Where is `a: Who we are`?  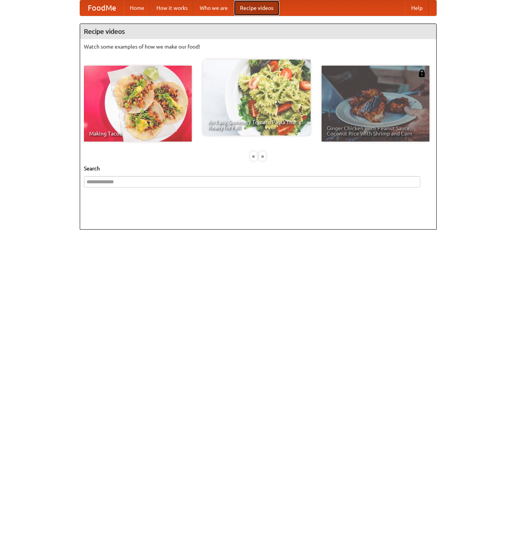 a: Who we are is located at coordinates (214, 8).